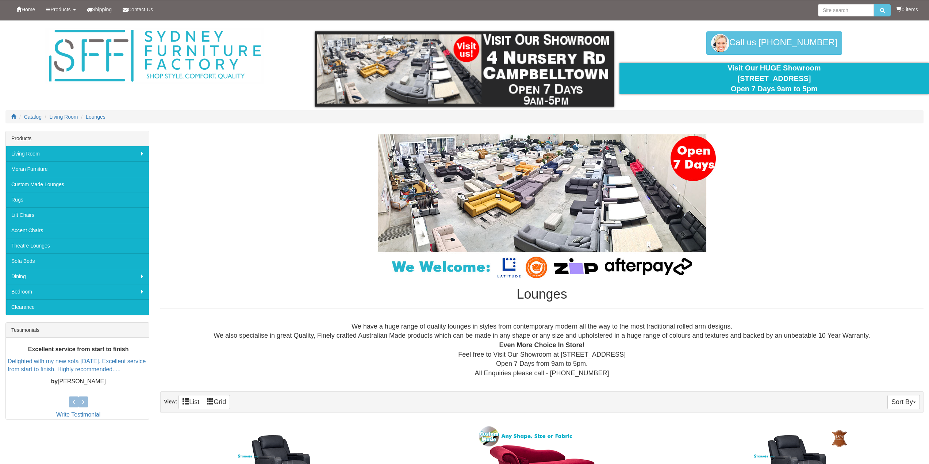 This screenshot has width=929, height=464. What do you see at coordinates (907, 9) in the screenshot?
I see `li: 0 items` at bounding box center [907, 9].